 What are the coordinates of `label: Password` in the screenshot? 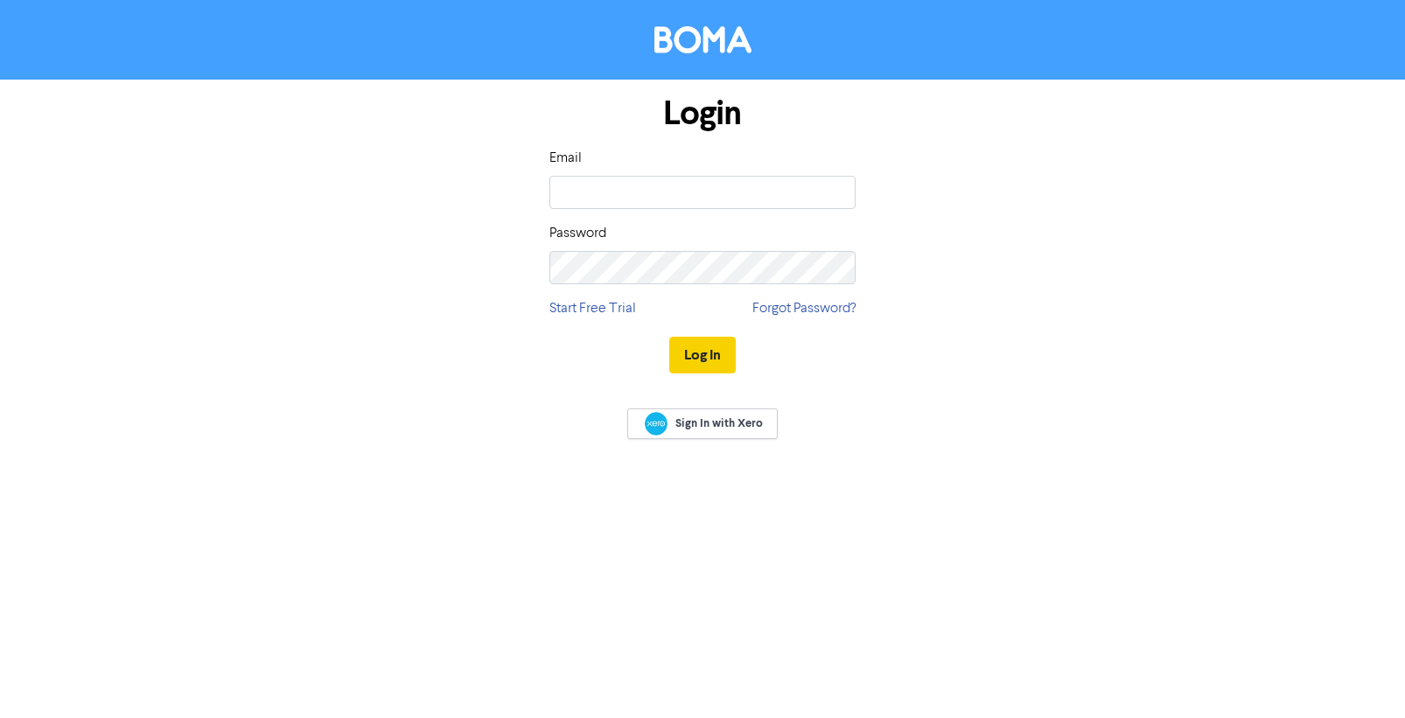 It's located at (578, 234).